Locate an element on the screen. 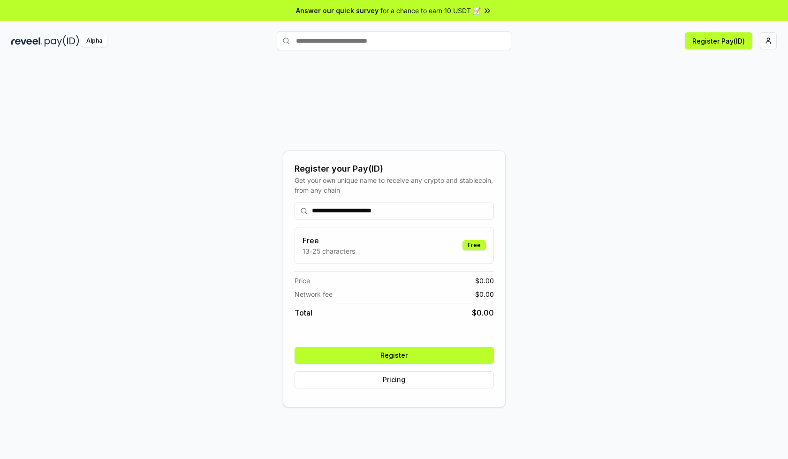 The width and height of the screenshot is (788, 459). div: Free is located at coordinates (474, 245).